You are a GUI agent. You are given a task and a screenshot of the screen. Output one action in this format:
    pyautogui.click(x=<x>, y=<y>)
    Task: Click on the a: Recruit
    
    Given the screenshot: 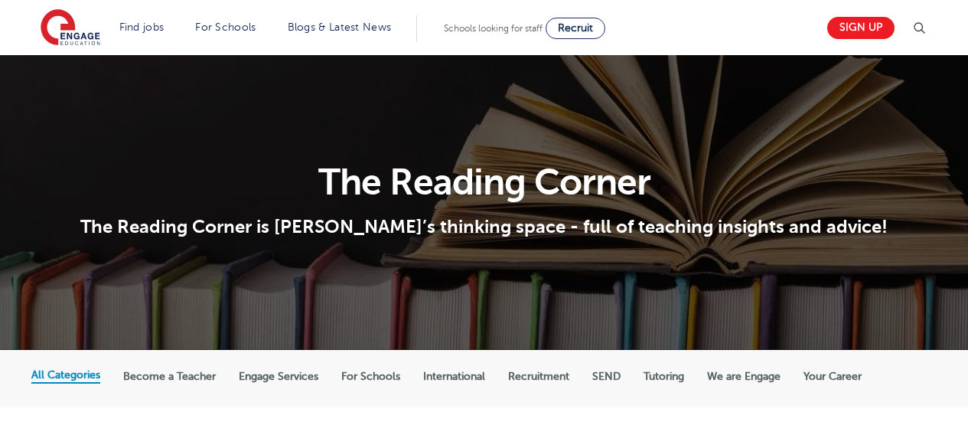 What is the action you would take?
    pyautogui.click(x=576, y=28)
    